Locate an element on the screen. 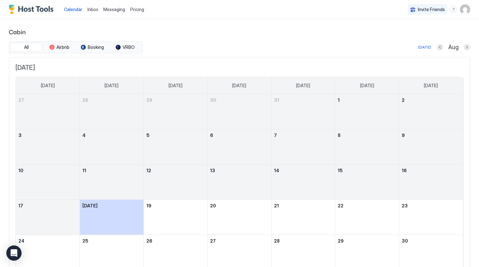 The image size is (479, 267). span: 11 is located at coordinates (84, 170).